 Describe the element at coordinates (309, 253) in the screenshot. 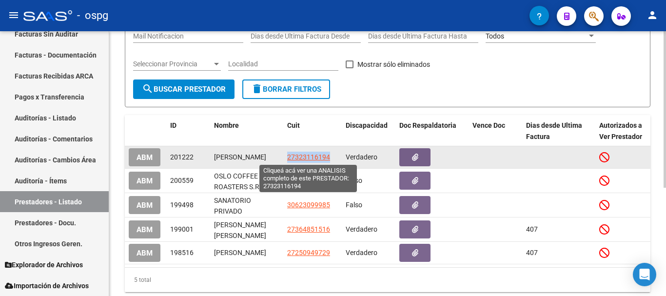

I see `span: 27250949729` at that location.